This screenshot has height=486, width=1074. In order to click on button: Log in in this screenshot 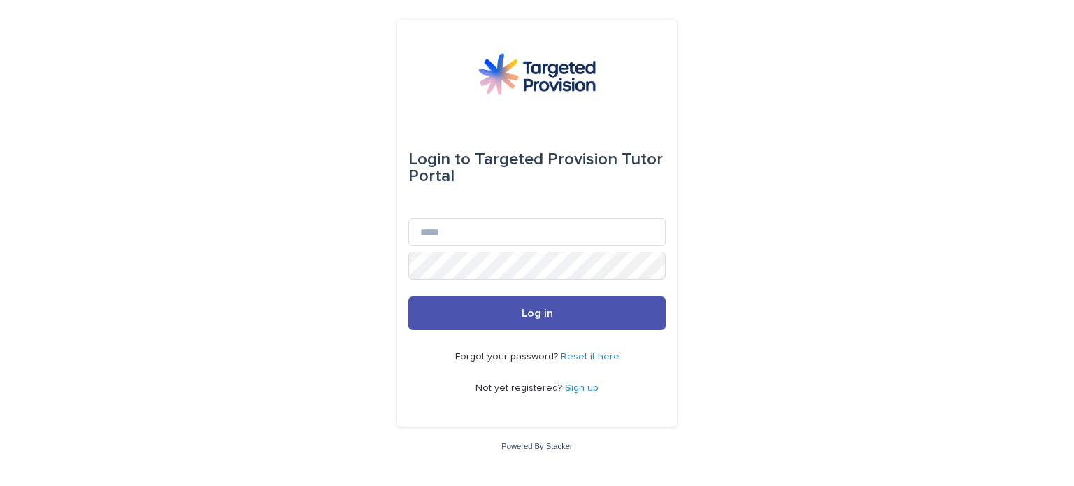, I will do `click(537, 313)`.